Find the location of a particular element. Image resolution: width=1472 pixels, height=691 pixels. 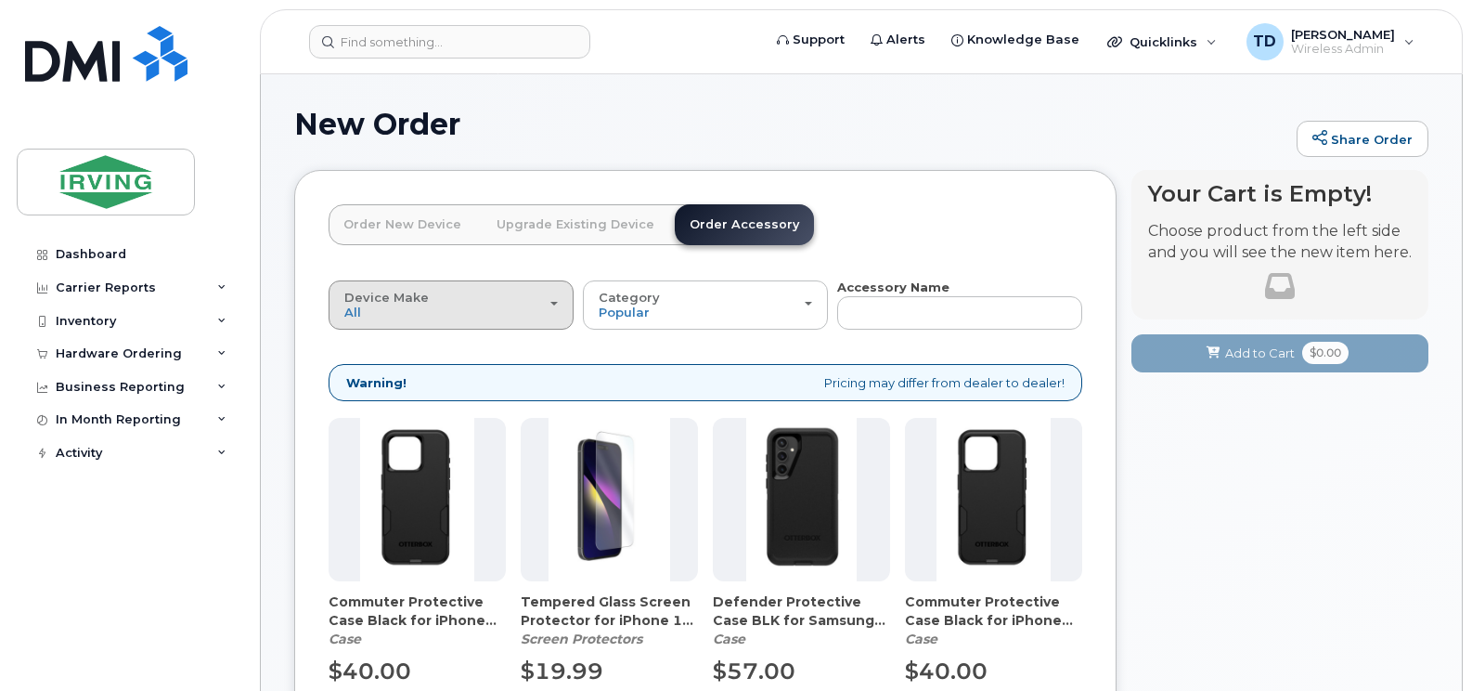

span: Popular is located at coordinates (624, 312).